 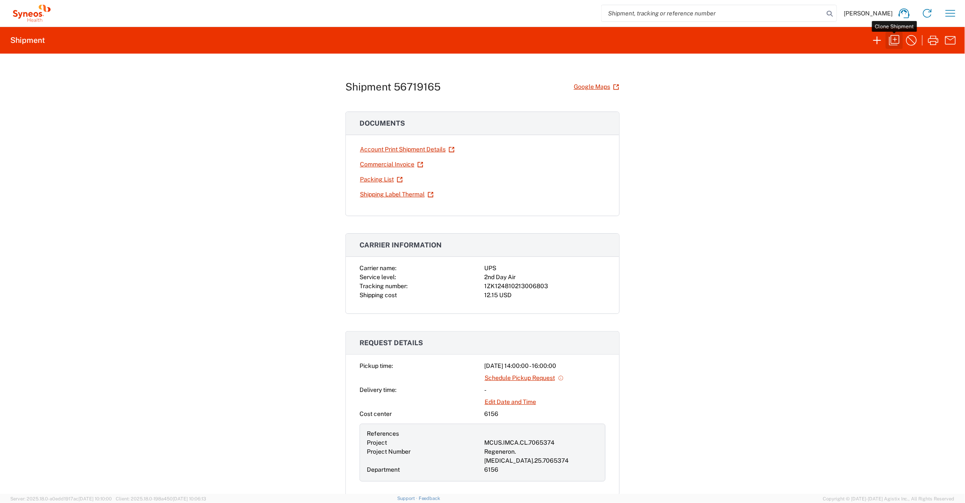 I want to click on span: Cost center, so click(x=376, y=414).